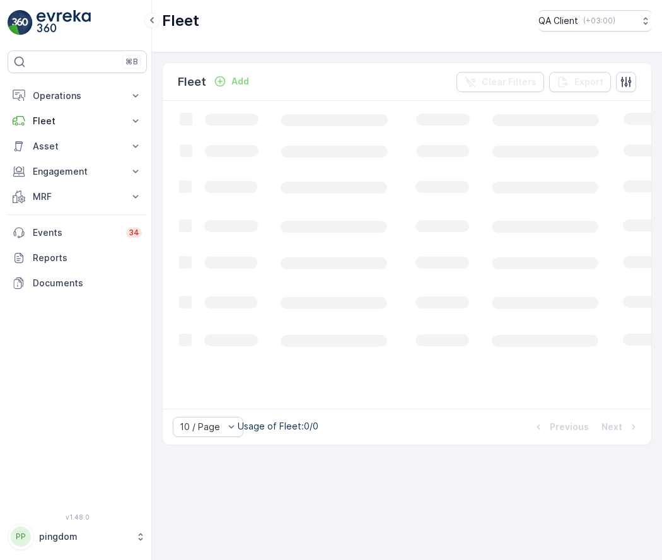 This screenshot has height=560, width=662. Describe the element at coordinates (77, 146) in the screenshot. I see `button: Asset` at that location.